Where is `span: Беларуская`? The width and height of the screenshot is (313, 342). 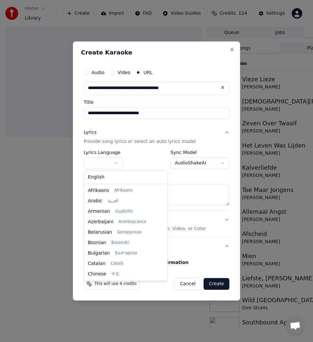
span: Беларуская is located at coordinates (129, 232).